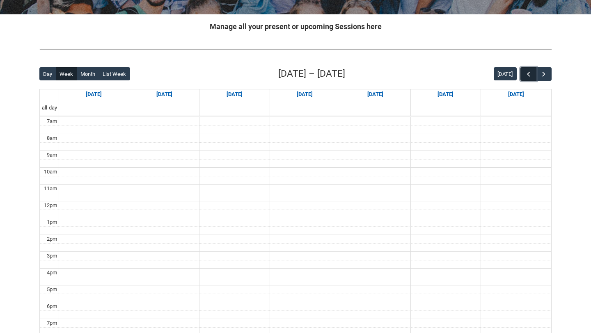 This screenshot has width=591, height=333. Describe the element at coordinates (52, 222) in the screenshot. I see `div: 1pm` at that location.